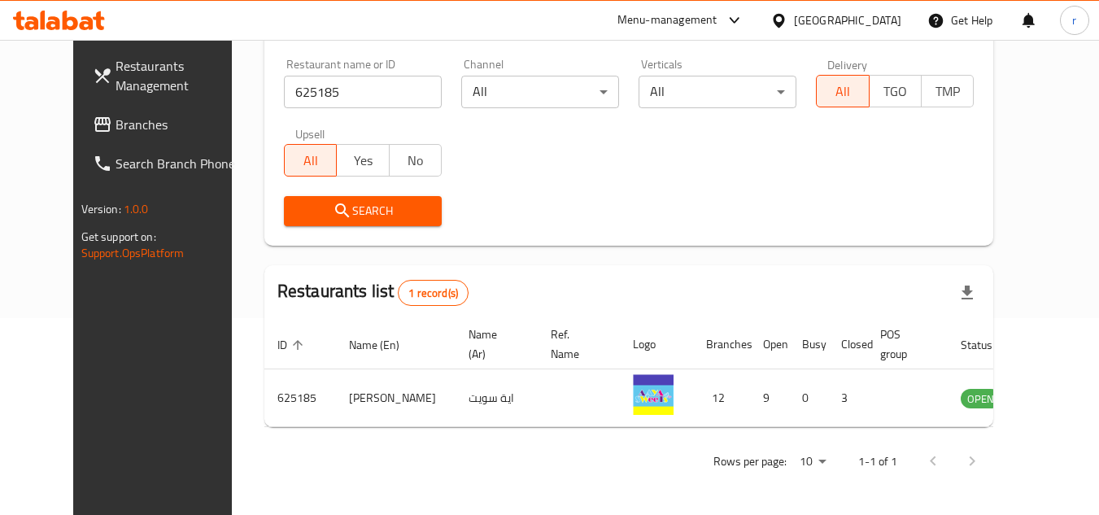 This screenshot has height=515, width=1099. I want to click on th: Busy, so click(808, 344).